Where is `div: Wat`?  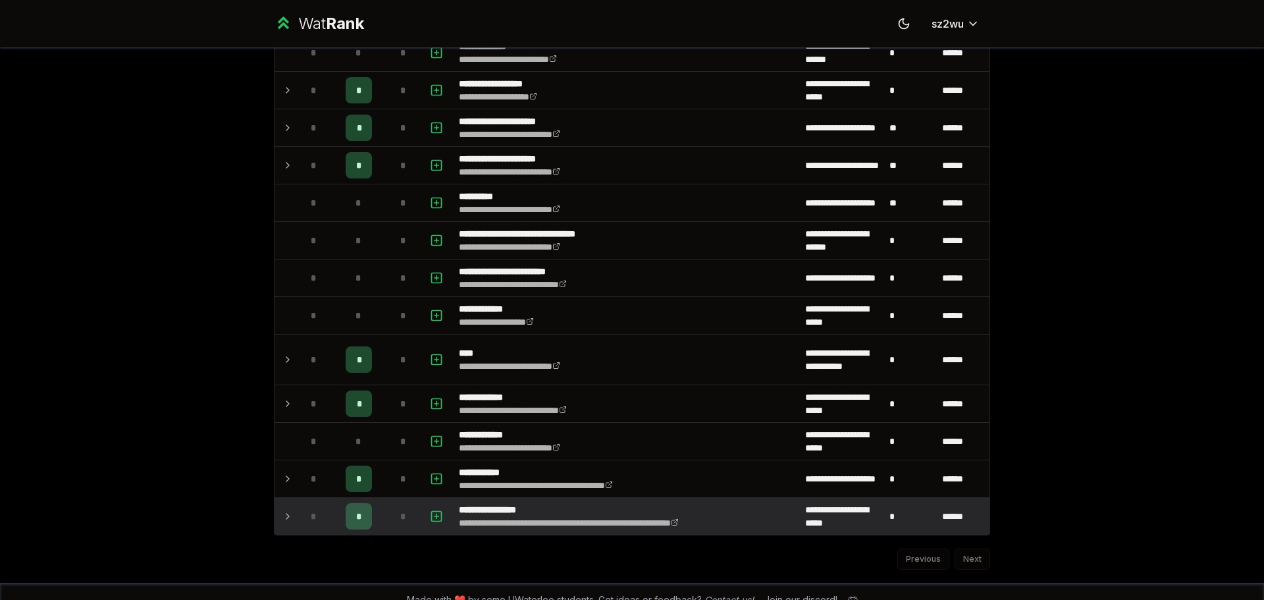 div: Wat is located at coordinates (331, 24).